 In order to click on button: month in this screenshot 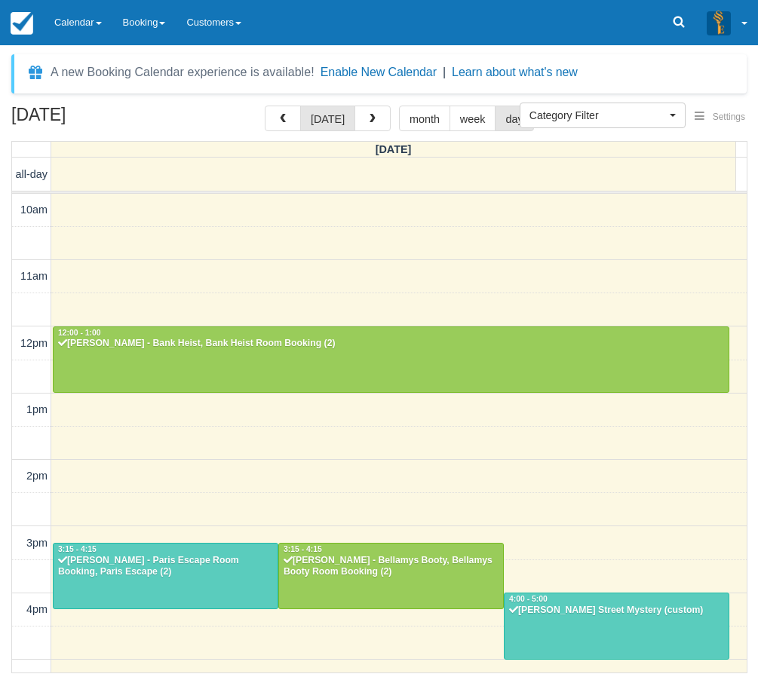, I will do `click(425, 118)`.